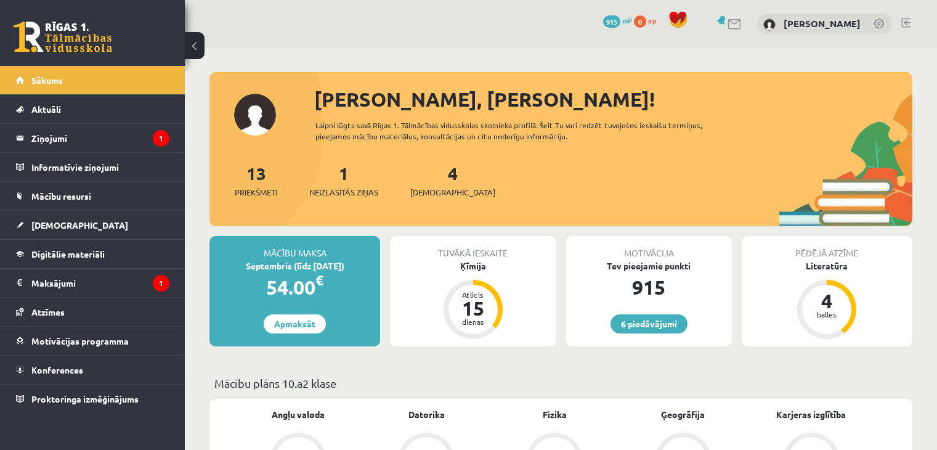  What do you see at coordinates (811, 414) in the screenshot?
I see `a: Karjeras izglītība` at bounding box center [811, 414].